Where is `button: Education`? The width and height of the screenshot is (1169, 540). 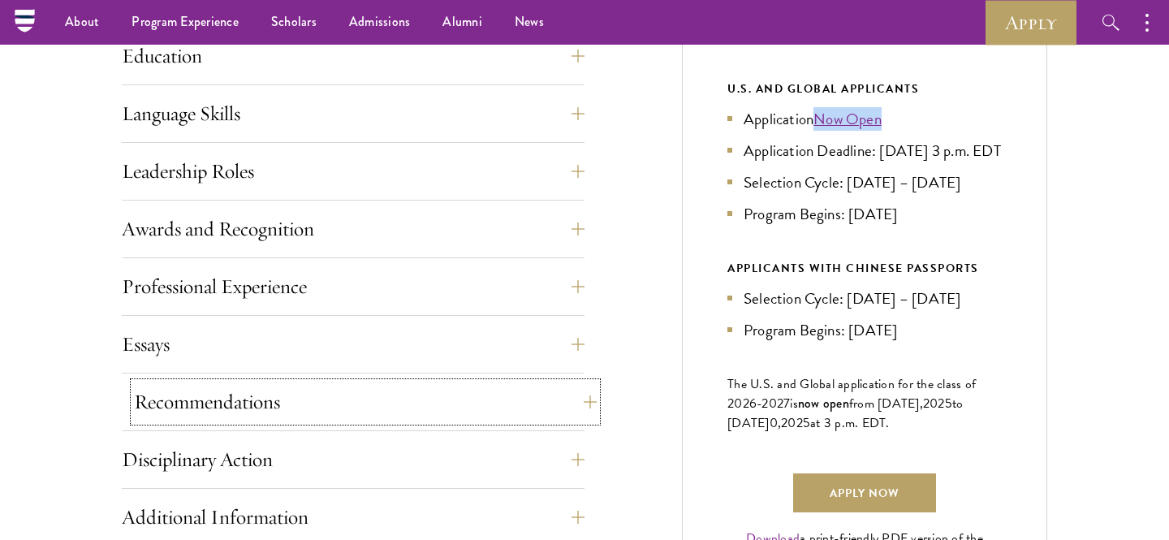 button: Education is located at coordinates (353, 56).